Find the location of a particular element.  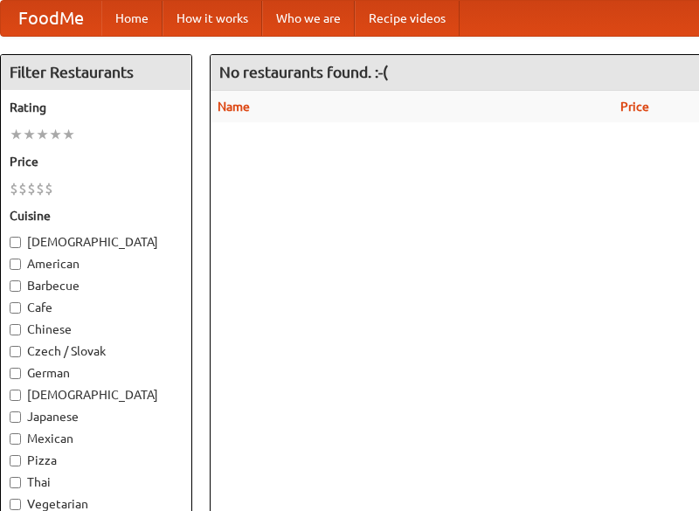

input: Czech / Slovak is located at coordinates (15, 351).